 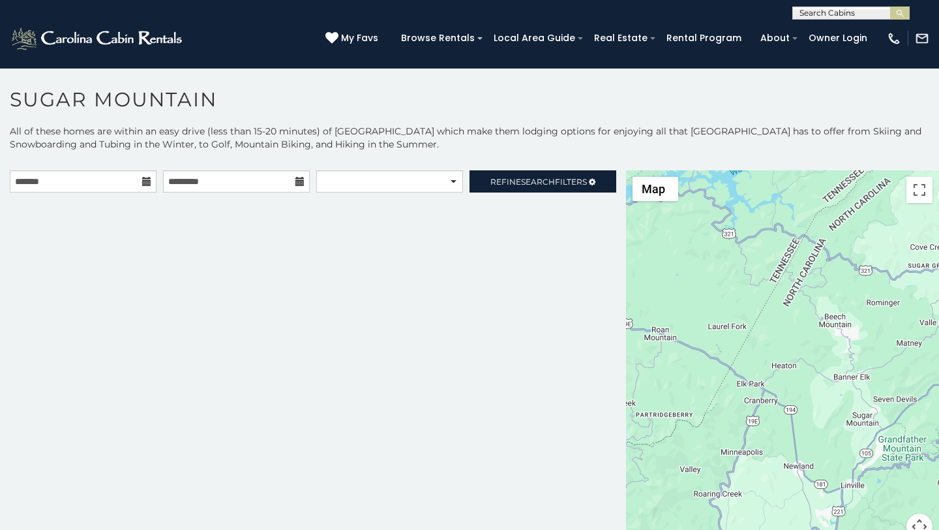 I want to click on a: RefineSearchFilters, so click(x=543, y=181).